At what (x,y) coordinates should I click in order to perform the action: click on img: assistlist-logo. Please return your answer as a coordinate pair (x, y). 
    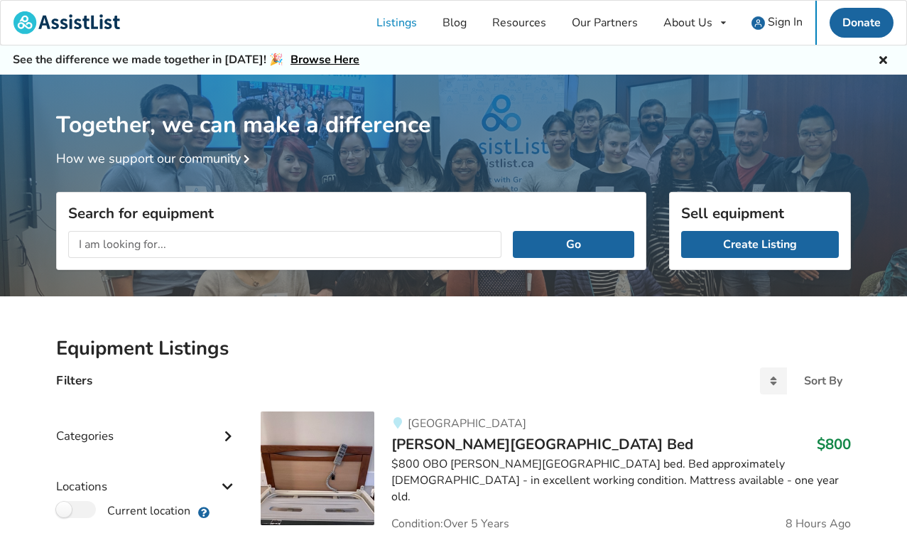
    Looking at the image, I should click on (67, 23).